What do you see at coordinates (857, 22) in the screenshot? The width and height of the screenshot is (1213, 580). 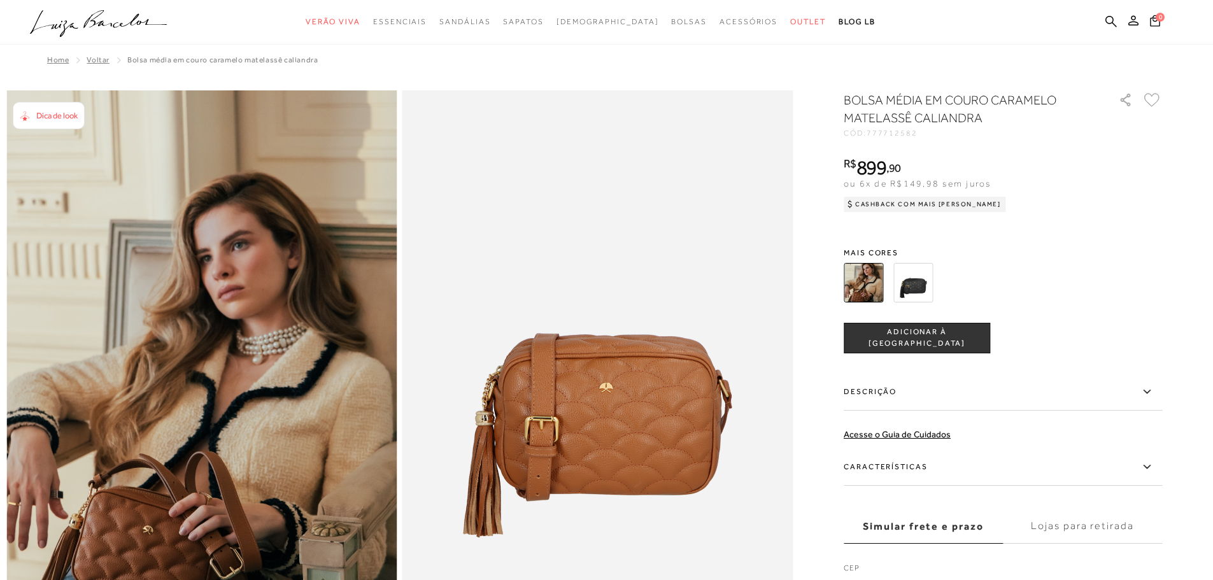 I see `span: BLOG LB` at bounding box center [857, 22].